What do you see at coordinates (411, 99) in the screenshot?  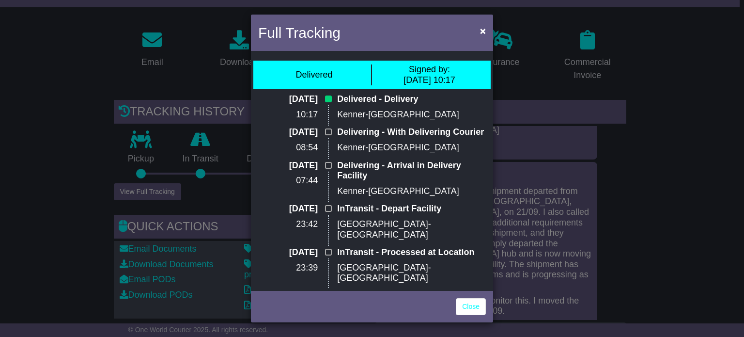 I see `p: Delivered - Delivery` at bounding box center [411, 99].